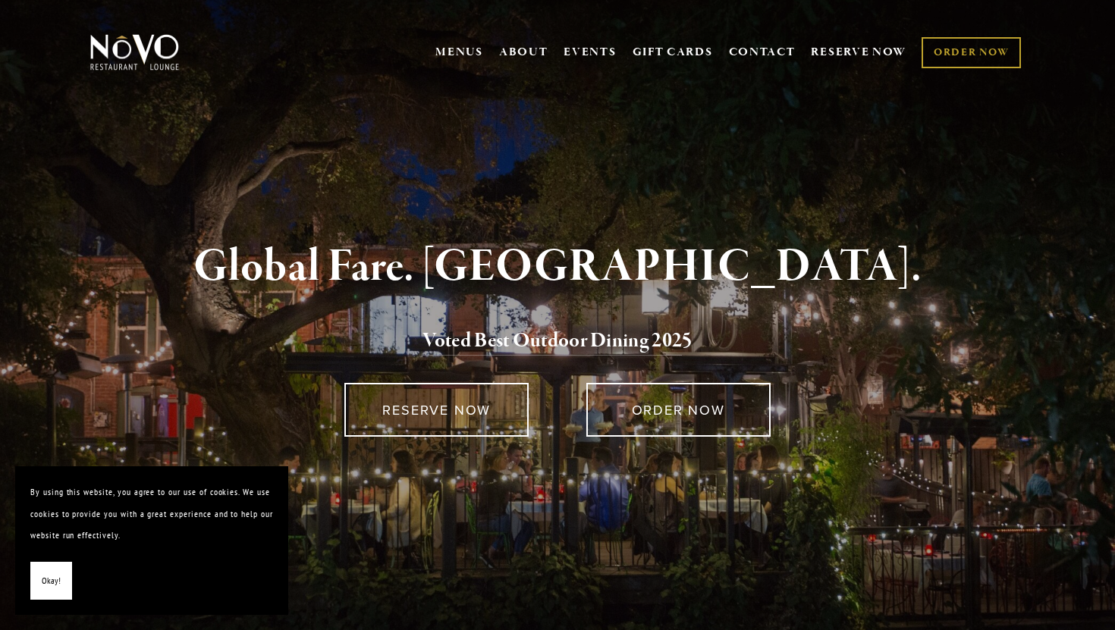 The width and height of the screenshot is (1115, 630). Describe the element at coordinates (152, 541) in the screenshot. I see `section: Cookie banner` at that location.